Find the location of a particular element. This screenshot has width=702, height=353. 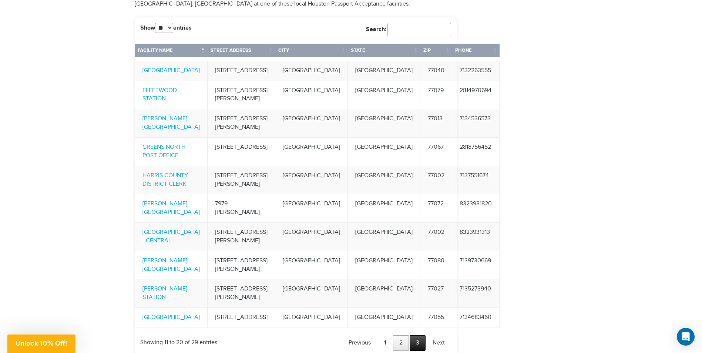

td: 7139730669 is located at coordinates (476, 265).